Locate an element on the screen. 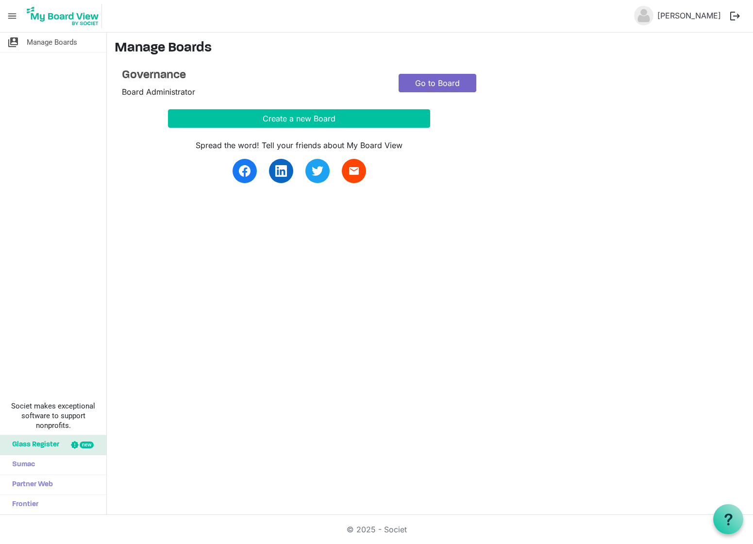  img: no-profile-picture.svg is located at coordinates (644, 16).